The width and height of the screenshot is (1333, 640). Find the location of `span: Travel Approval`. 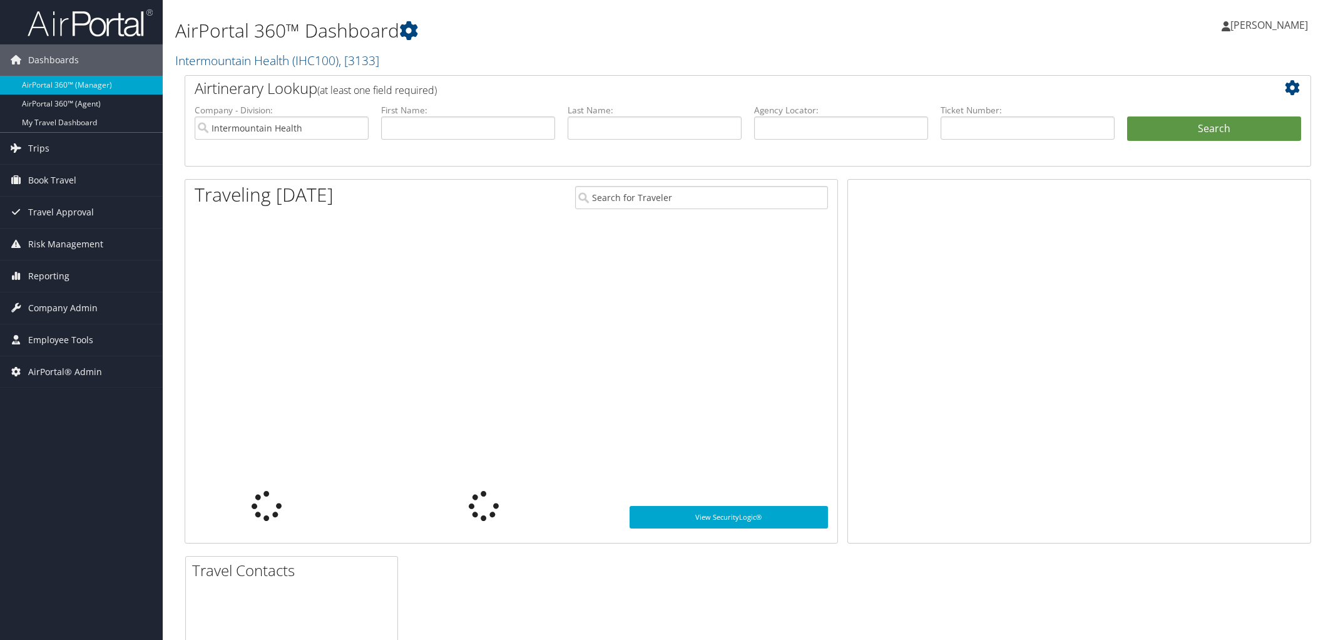

span: Travel Approval is located at coordinates (61, 212).